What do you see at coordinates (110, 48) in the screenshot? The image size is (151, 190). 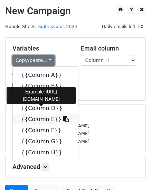 I see `h5: Email column` at bounding box center [110, 48].